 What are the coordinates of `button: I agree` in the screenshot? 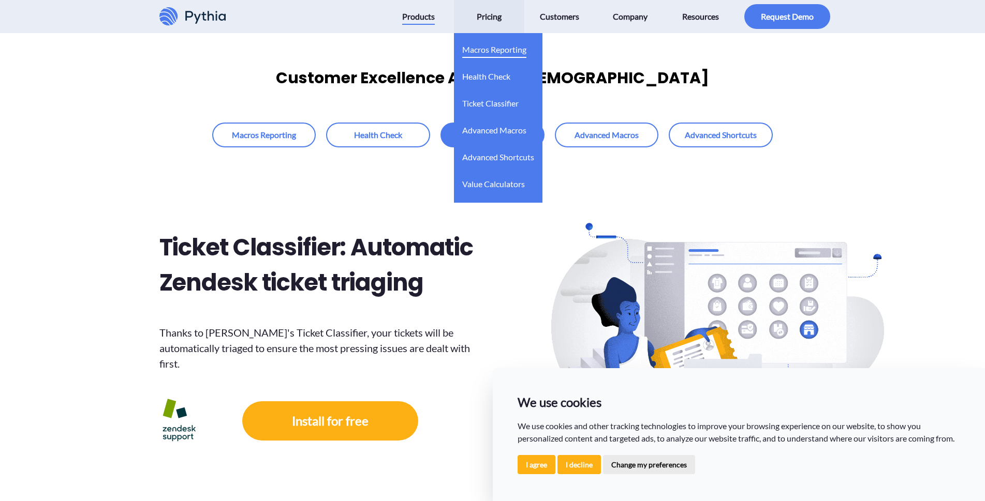 It's located at (536, 465).